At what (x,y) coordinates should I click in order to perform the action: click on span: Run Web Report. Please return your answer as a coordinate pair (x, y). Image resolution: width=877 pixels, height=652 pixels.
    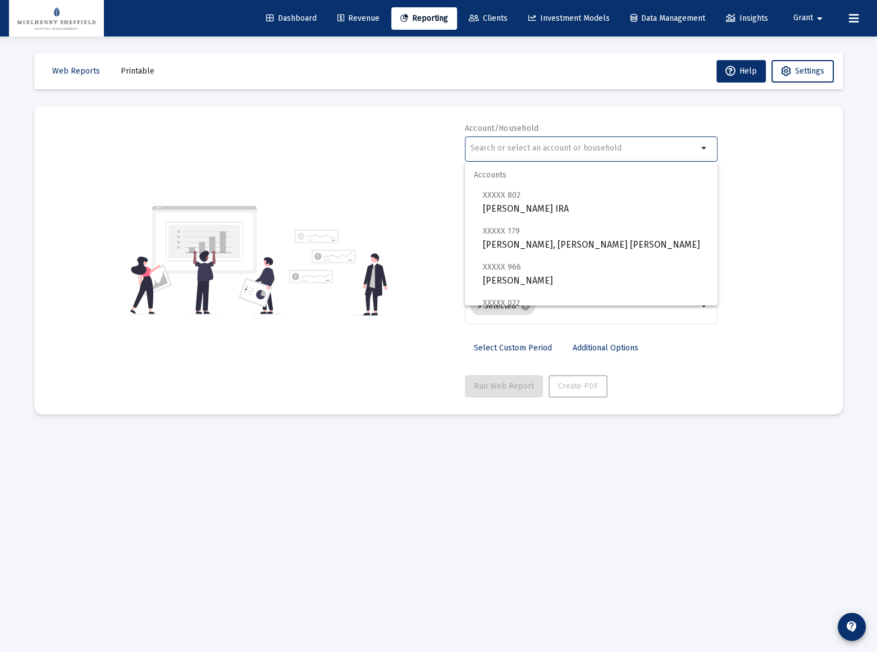
    Looking at the image, I should click on (503, 386).